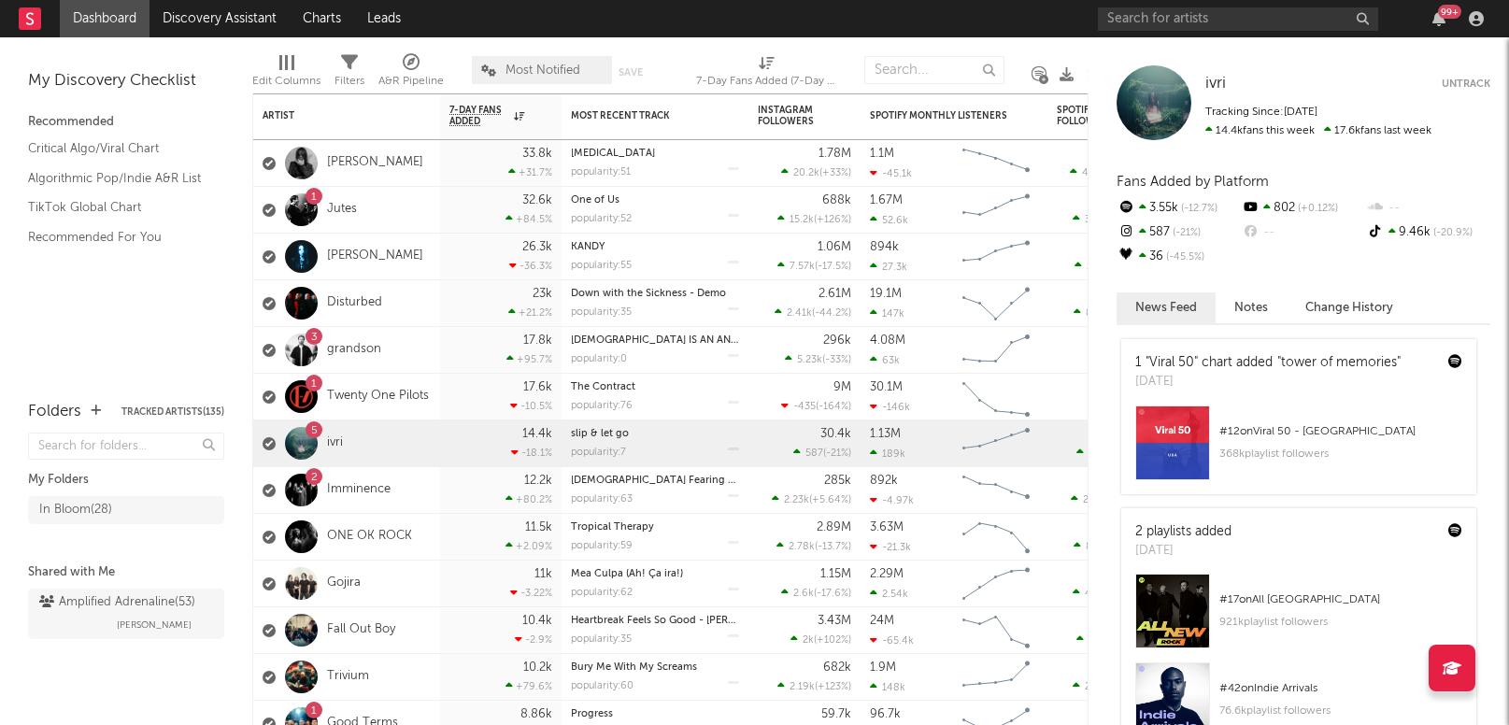  Describe the element at coordinates (835, 434) in the screenshot. I see `div: 30.4k` at that location.